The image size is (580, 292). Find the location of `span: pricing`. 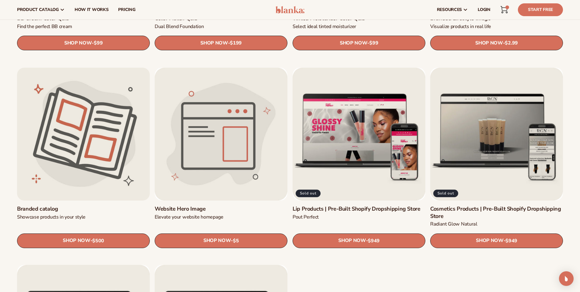

span: pricing is located at coordinates (127, 10).